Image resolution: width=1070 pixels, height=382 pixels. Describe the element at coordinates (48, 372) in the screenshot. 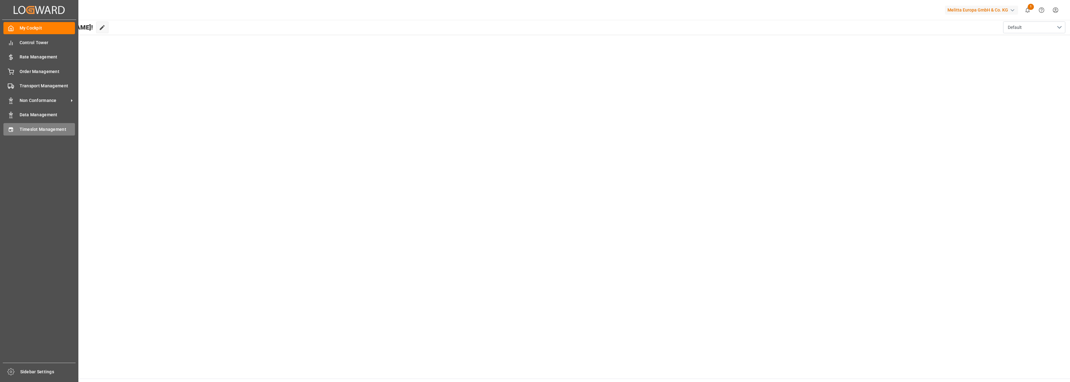

I see `span: Sidebar Settings` at that location.